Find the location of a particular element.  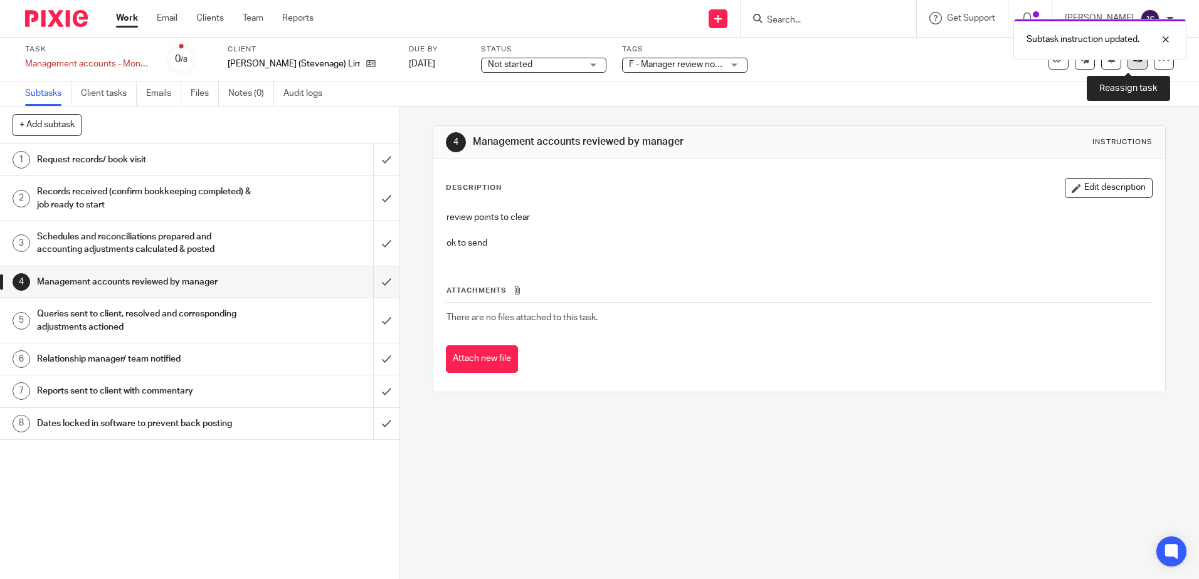

small: /8 is located at coordinates (184, 60).